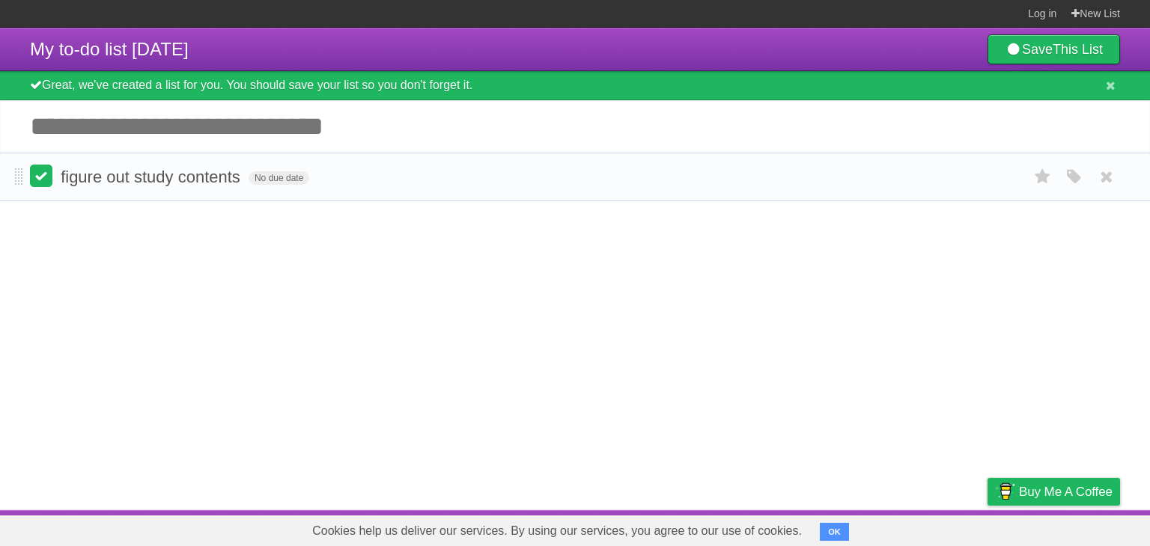 The image size is (1150, 546). Describe the element at coordinates (1043, 177) in the screenshot. I see `label: Star task` at that location.